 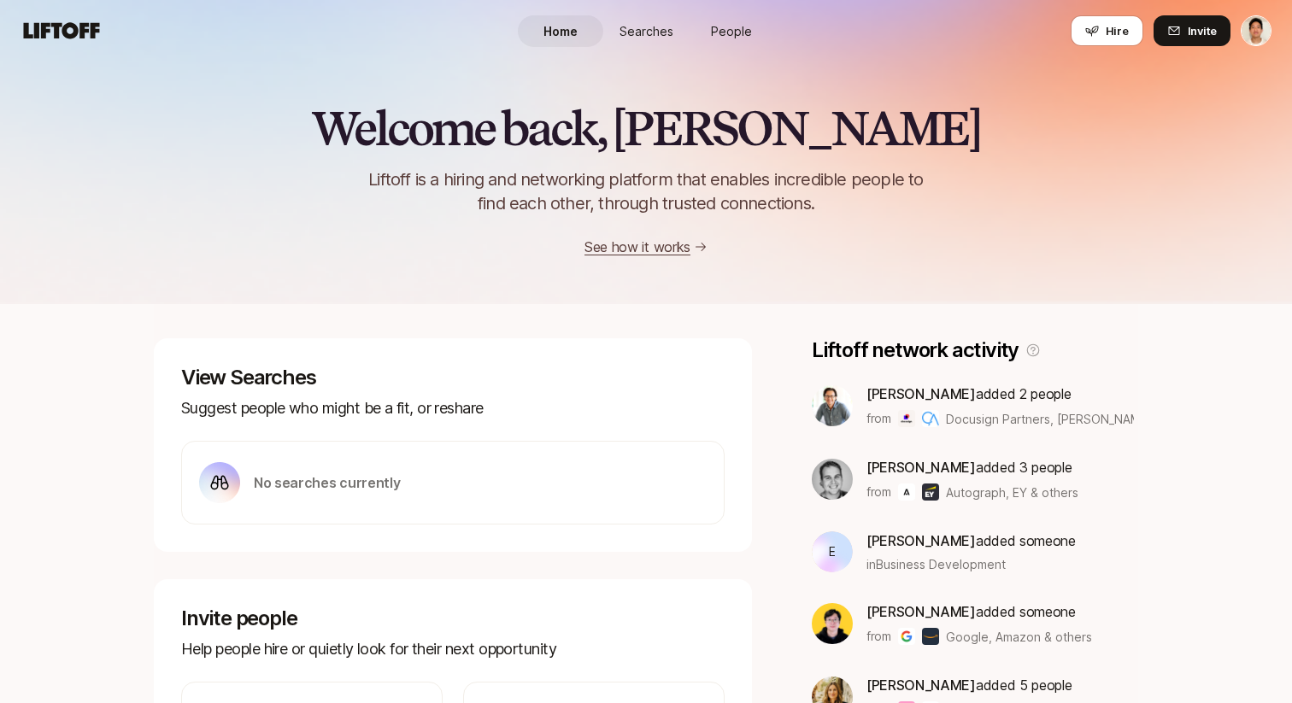 What do you see at coordinates (560, 31) in the screenshot?
I see `span: Home` at bounding box center [560, 31].